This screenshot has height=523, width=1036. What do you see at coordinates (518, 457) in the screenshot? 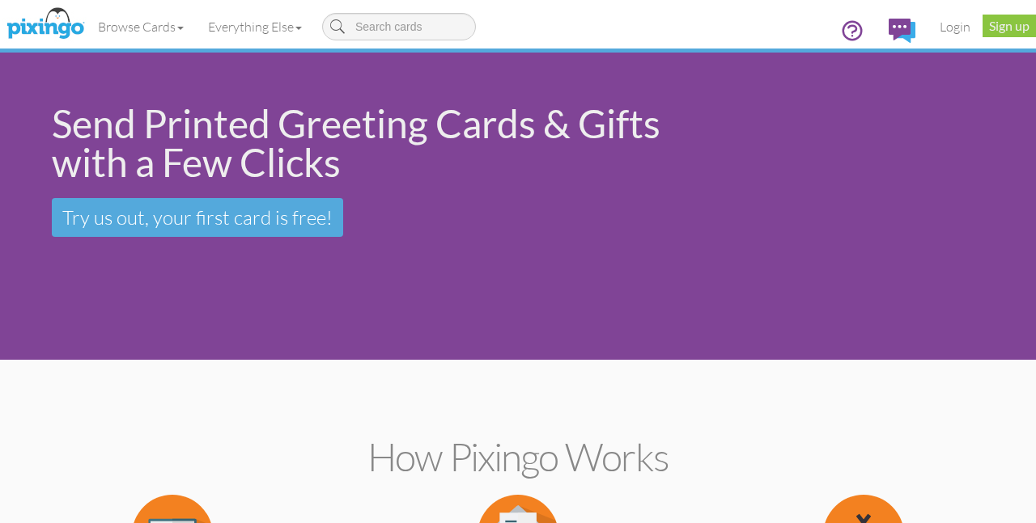
I see `h2: How Pixingo works` at bounding box center [518, 457].